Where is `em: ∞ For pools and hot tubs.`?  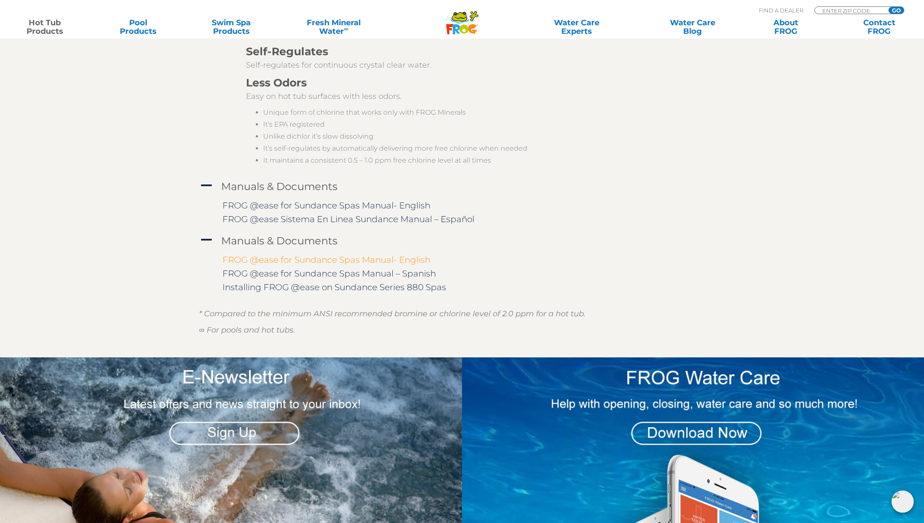 em: ∞ For pools and hot tubs. is located at coordinates (247, 330).